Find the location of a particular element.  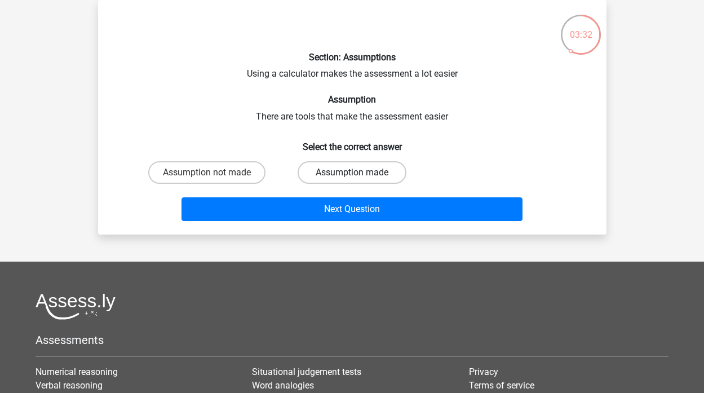

label: Assumption not made is located at coordinates (207, 172).